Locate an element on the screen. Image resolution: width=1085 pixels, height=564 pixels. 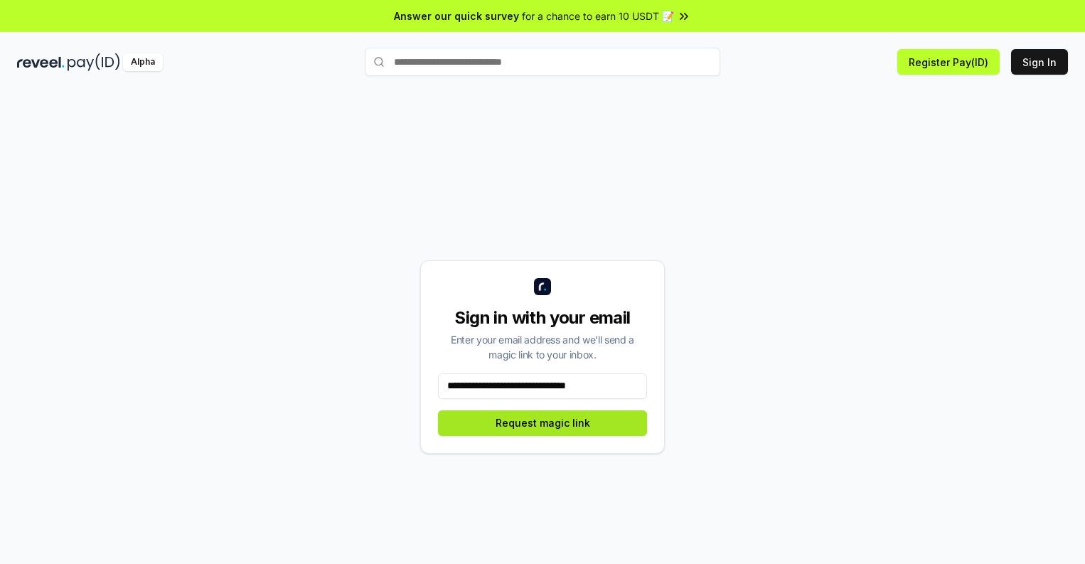
button: Request magic link is located at coordinates (543, 423).